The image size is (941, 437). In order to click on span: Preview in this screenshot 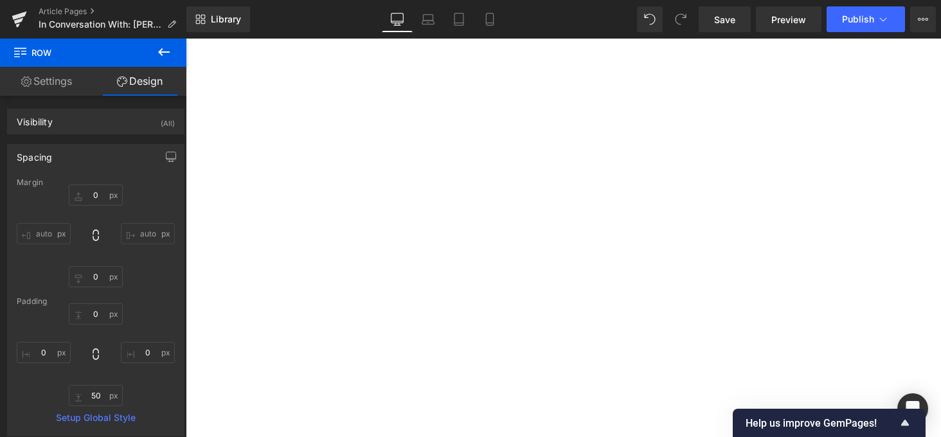, I will do `click(789, 19)`.